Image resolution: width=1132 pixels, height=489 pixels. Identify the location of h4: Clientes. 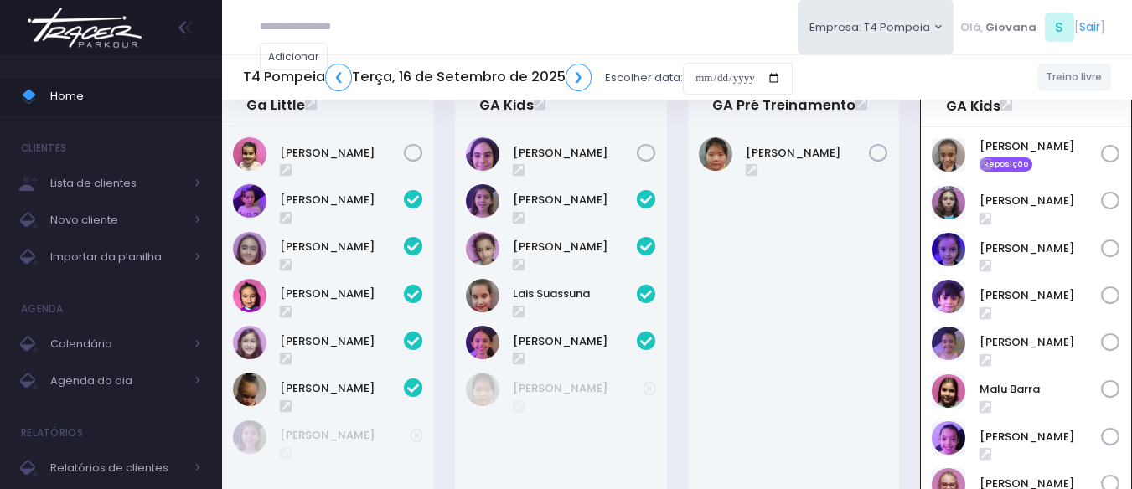
(44, 148).